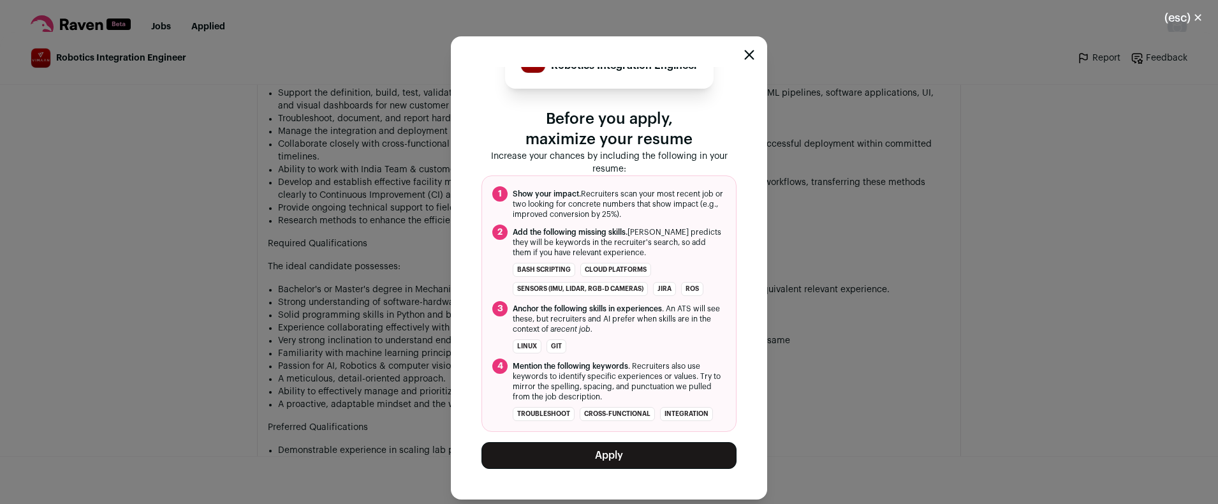  I want to click on span: . An ATS will see these, but recruiters and AI prefer when skills are in the context of a, so click(619, 319).